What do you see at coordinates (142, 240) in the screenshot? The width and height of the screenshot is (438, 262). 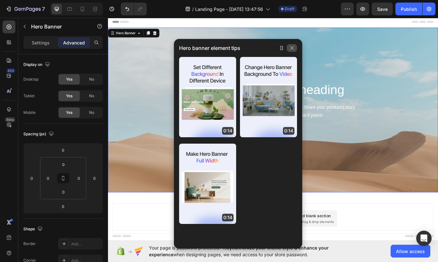 I see `span: inspired by CRO experts` at bounding box center [142, 240].